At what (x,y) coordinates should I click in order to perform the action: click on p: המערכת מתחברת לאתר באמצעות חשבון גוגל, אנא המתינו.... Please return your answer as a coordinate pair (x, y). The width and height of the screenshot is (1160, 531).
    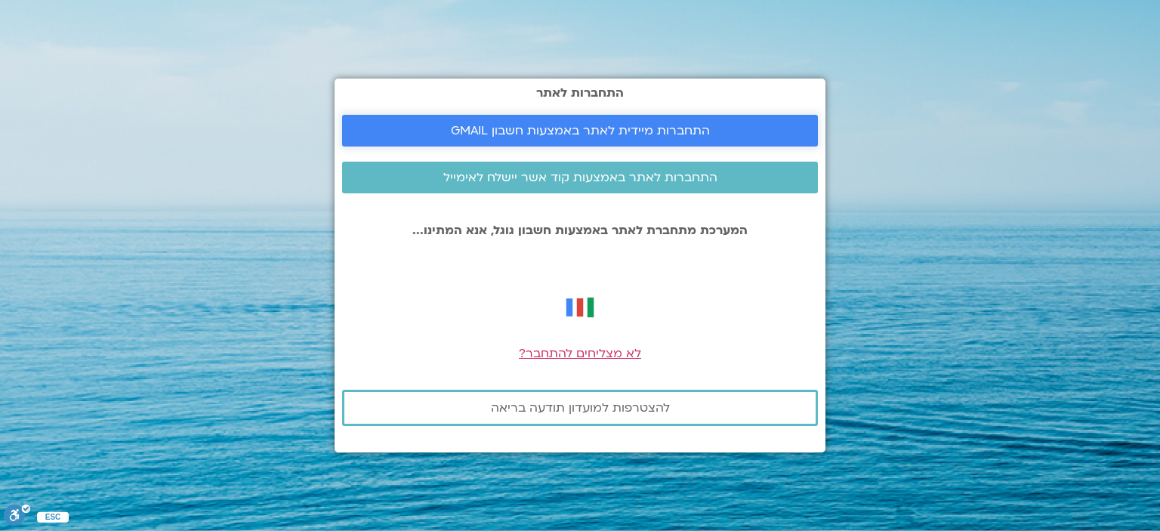
    Looking at the image, I should click on (580, 230).